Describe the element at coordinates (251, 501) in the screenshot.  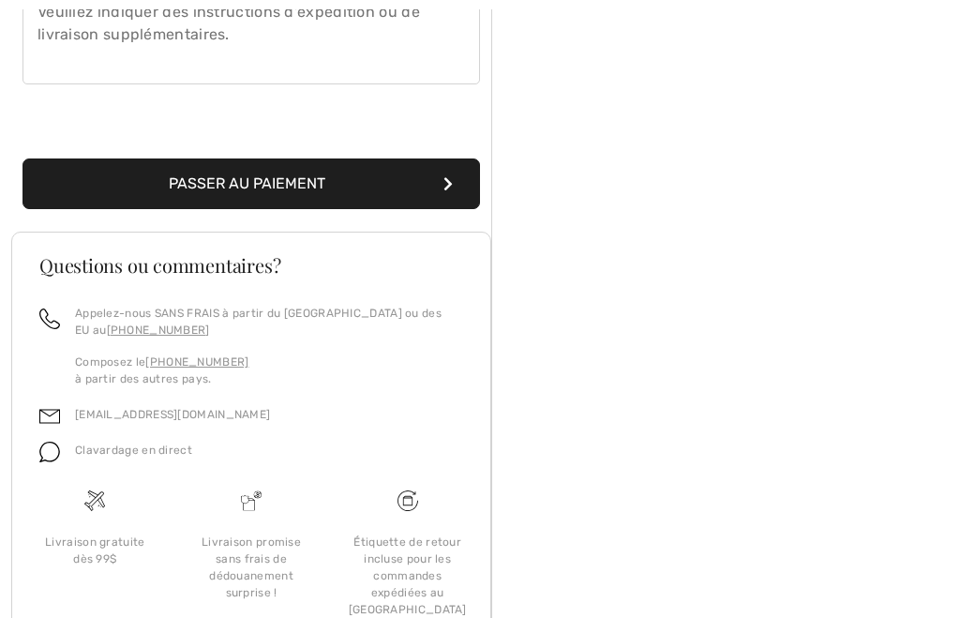
I see `img: Livraison promise sans frais de dédouanement surprise&nbsp;!` at that location.